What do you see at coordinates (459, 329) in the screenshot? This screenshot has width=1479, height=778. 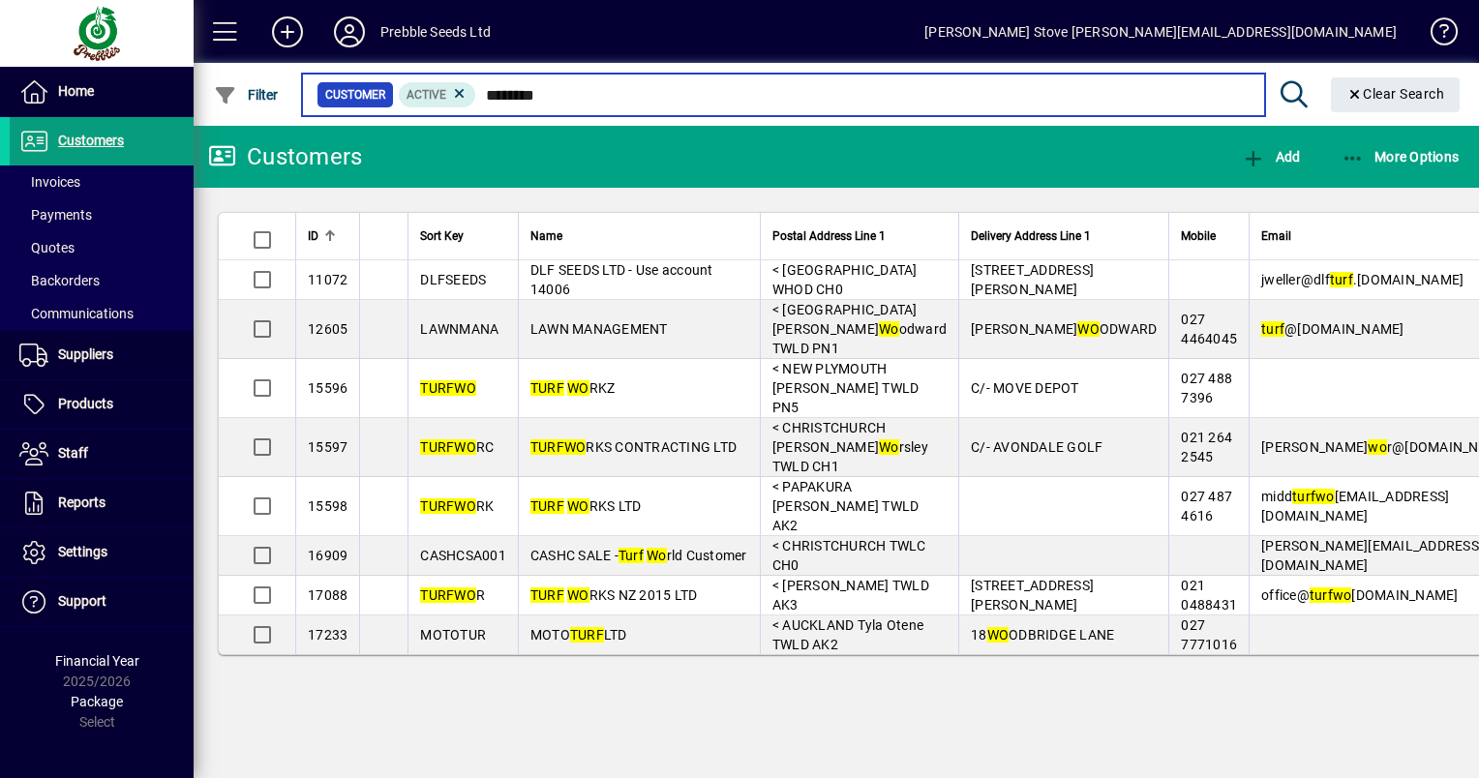 I see `span: LAWNMANA` at bounding box center [459, 329].